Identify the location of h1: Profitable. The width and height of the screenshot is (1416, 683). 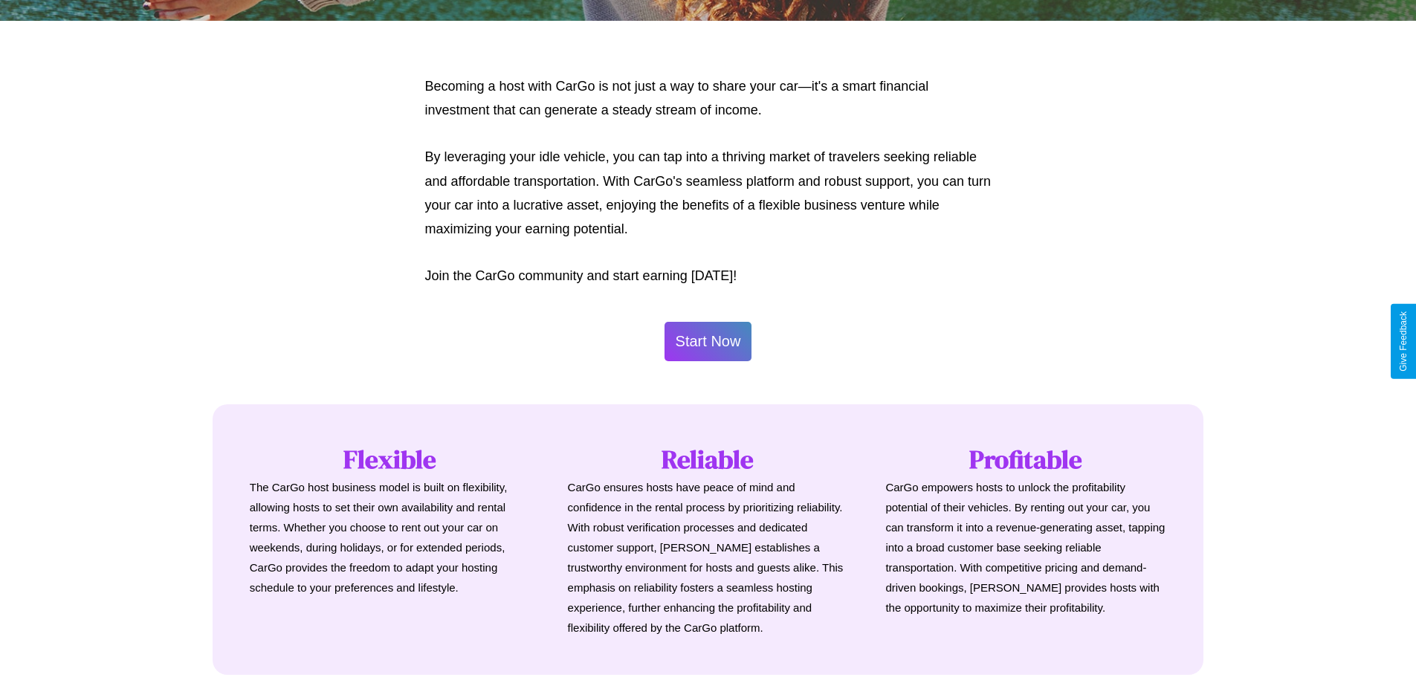
(1026, 459).